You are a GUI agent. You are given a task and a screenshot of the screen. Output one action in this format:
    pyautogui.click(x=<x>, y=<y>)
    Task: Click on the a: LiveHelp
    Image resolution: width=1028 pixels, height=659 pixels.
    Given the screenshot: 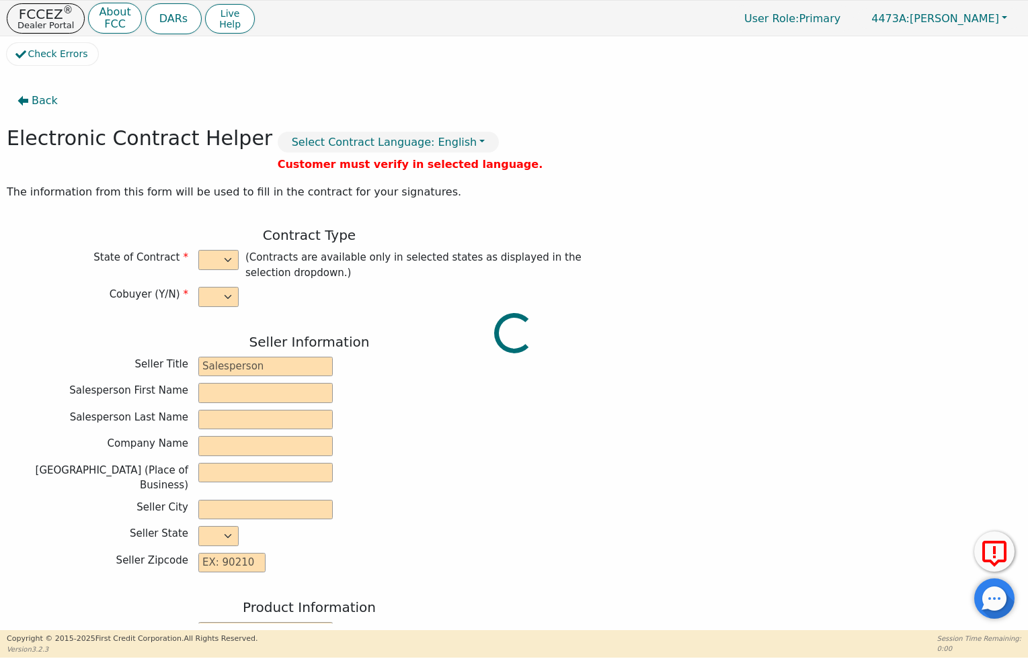 What is the action you would take?
    pyautogui.click(x=230, y=19)
    